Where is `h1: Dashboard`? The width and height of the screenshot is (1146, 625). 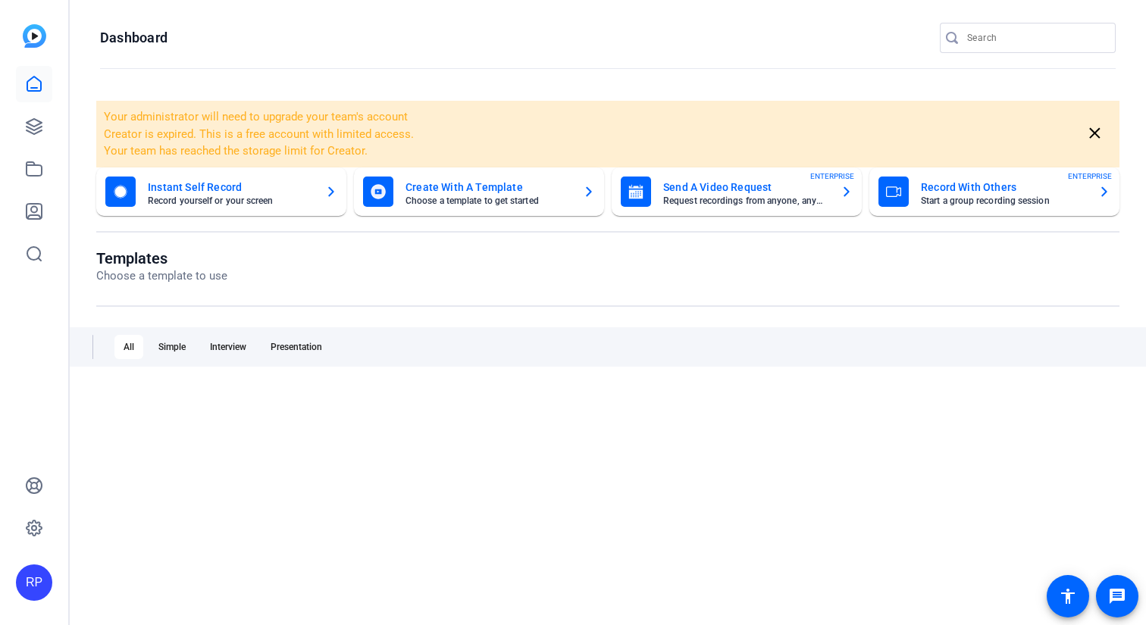 h1: Dashboard is located at coordinates (133, 38).